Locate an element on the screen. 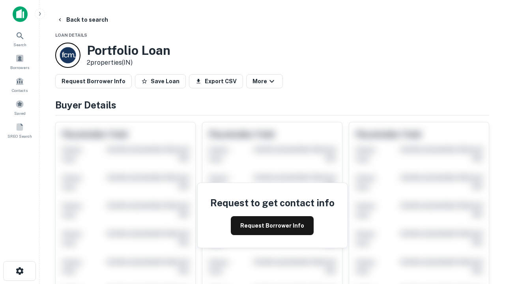  span: Saved is located at coordinates (20, 113).